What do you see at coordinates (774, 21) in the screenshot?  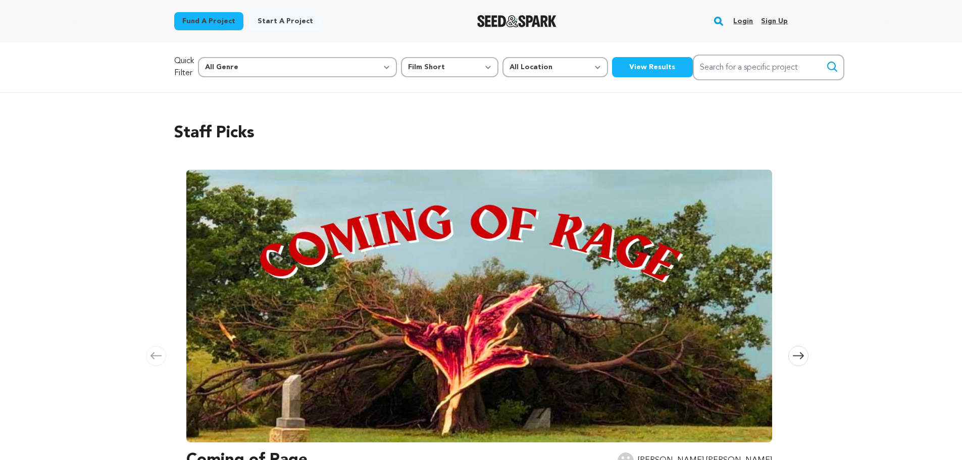 I see `a: Sign up` at bounding box center [774, 21].